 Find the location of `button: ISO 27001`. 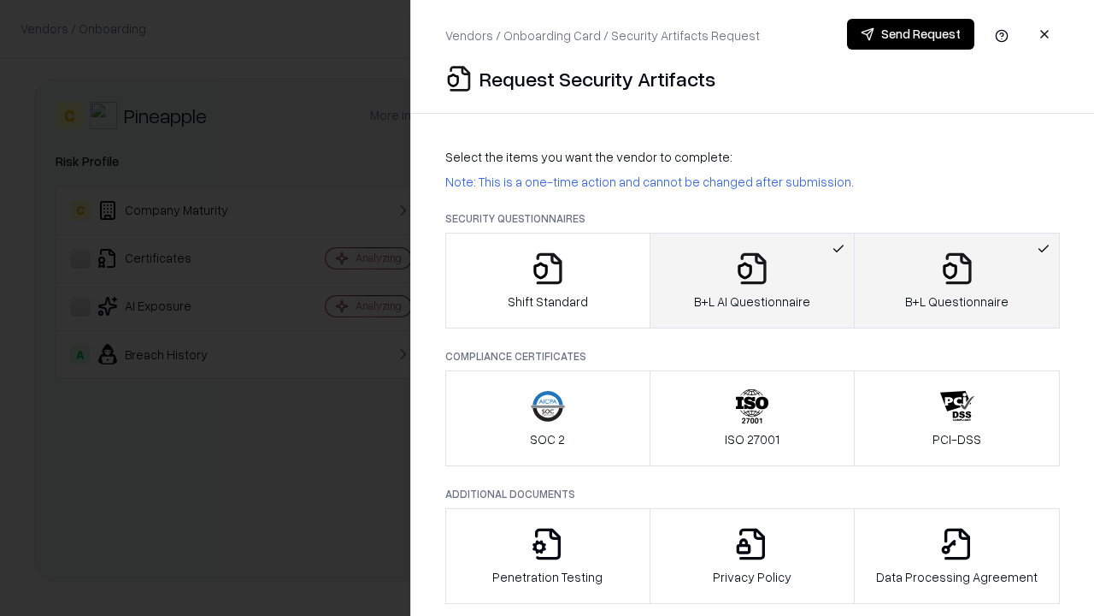

button: ISO 27001 is located at coordinates (752, 418).